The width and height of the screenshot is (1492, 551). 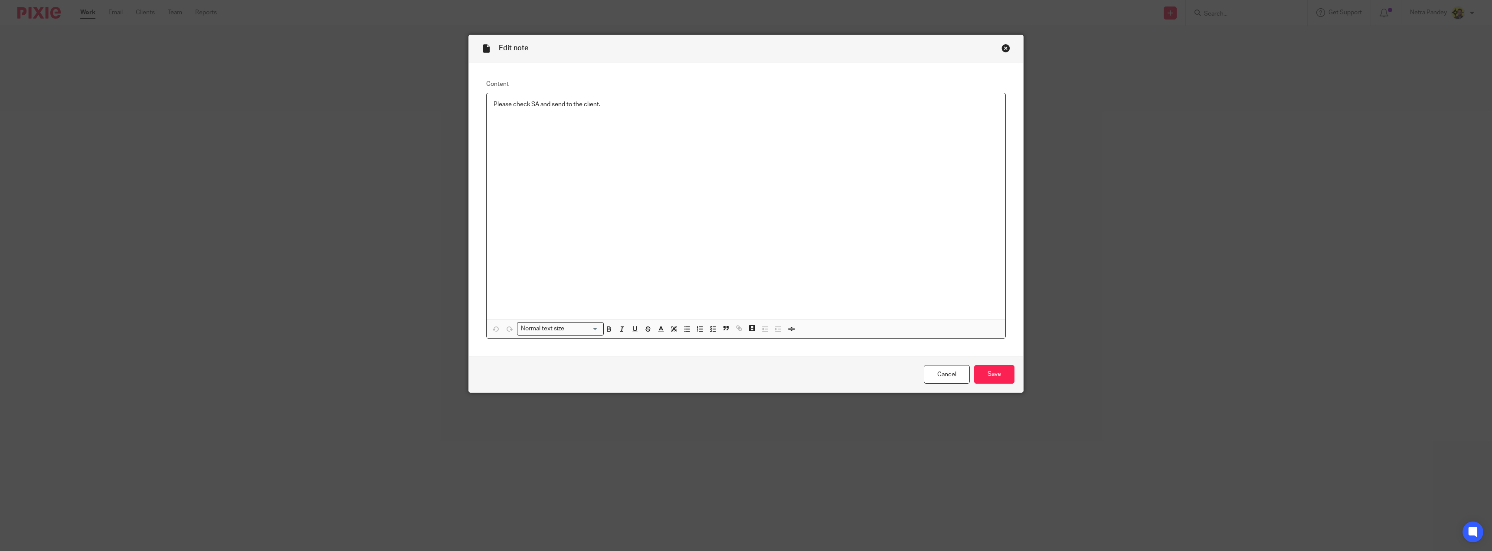 What do you see at coordinates (947, 374) in the screenshot?
I see `a: Cancel` at bounding box center [947, 374].